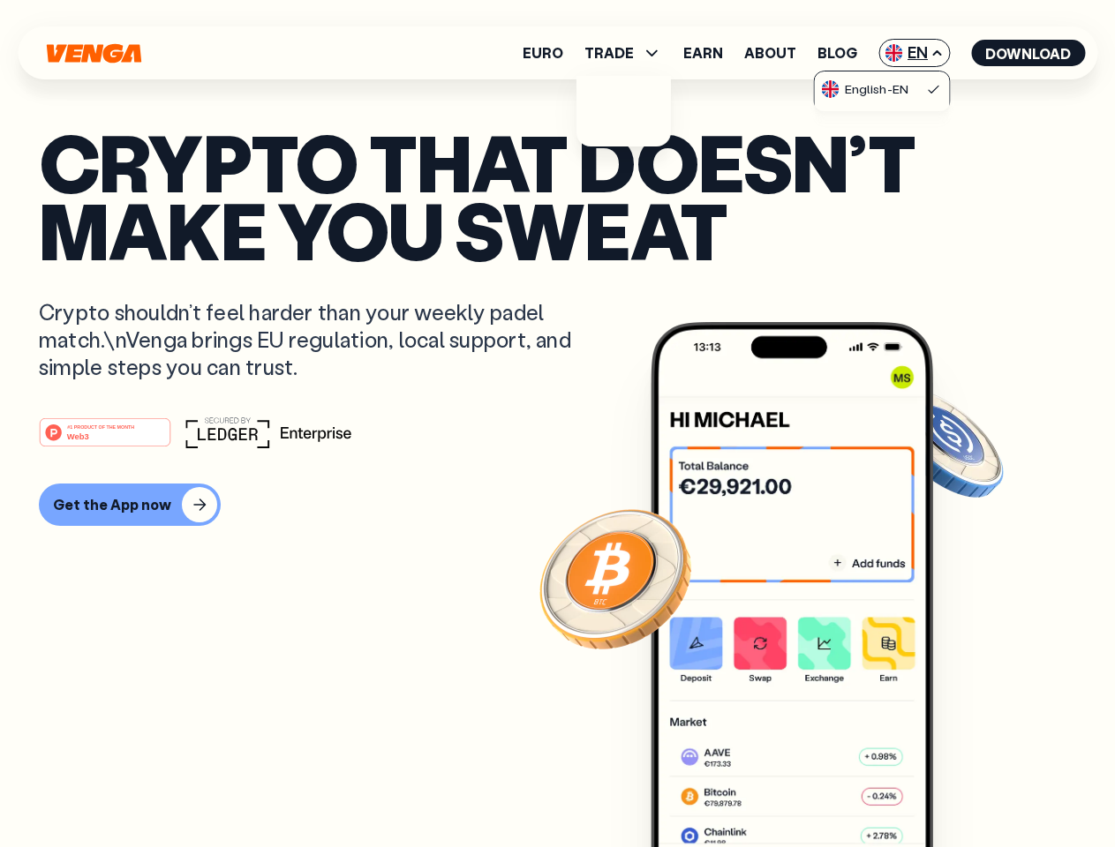 The width and height of the screenshot is (1115, 847). I want to click on p: Crypto shouldn’t feel harder than your weekly padel match.\nVenga brings EU regulation, local sup..., so click(318, 340).